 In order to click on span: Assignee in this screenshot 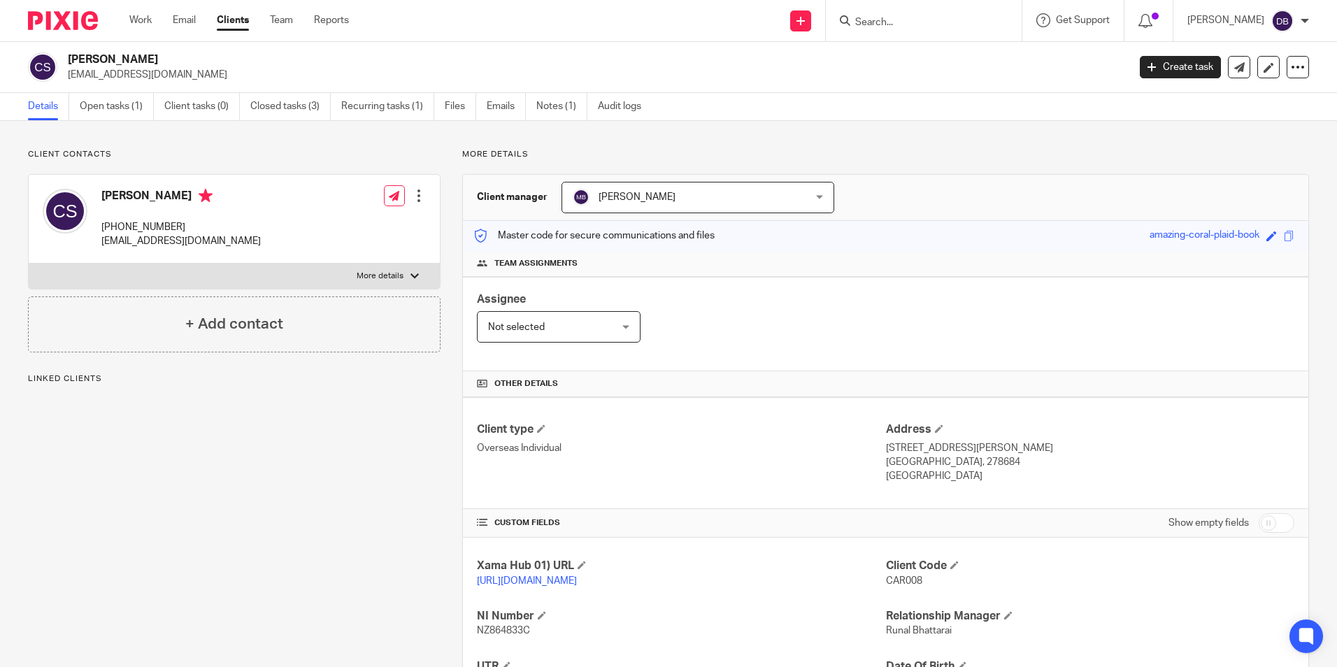, I will do `click(502, 299)`.